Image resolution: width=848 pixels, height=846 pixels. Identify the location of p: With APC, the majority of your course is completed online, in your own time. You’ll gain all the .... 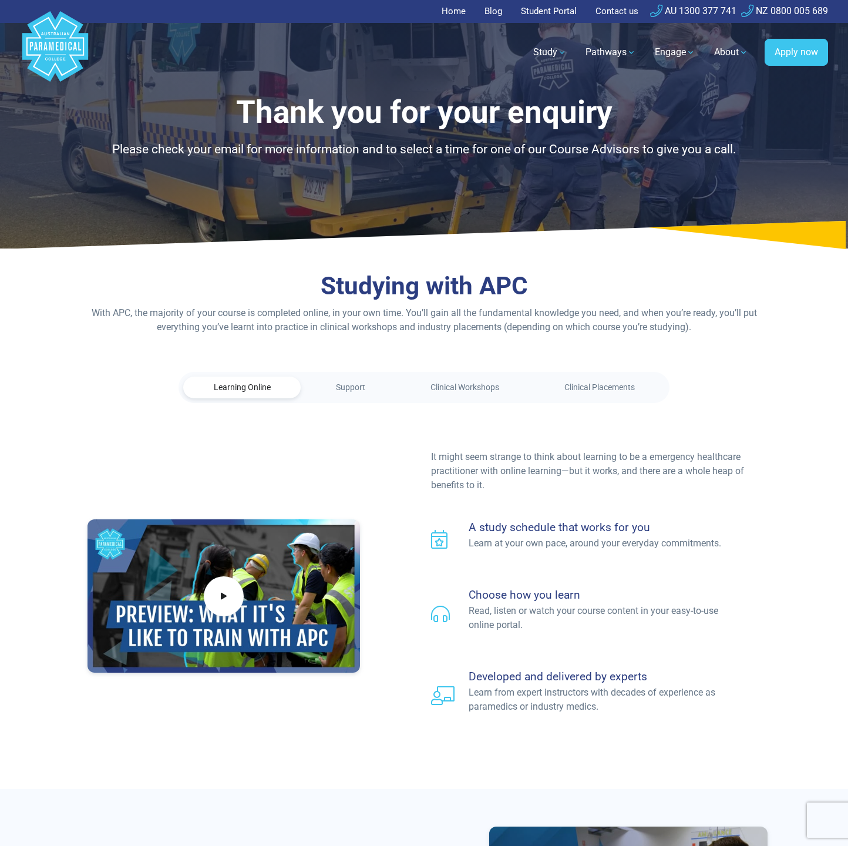
(424, 320).